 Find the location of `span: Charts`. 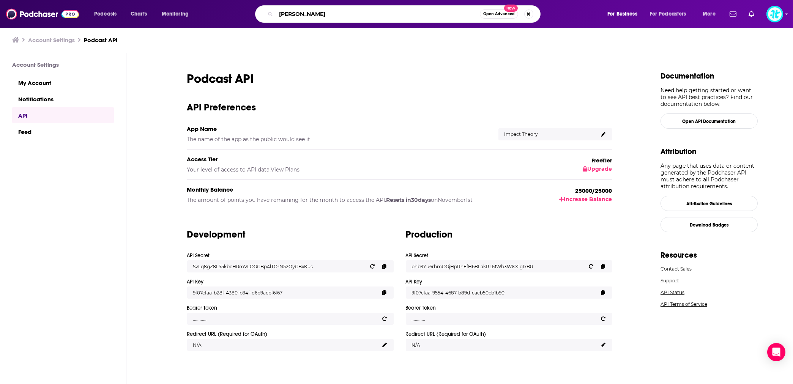

span: Charts is located at coordinates (139, 14).